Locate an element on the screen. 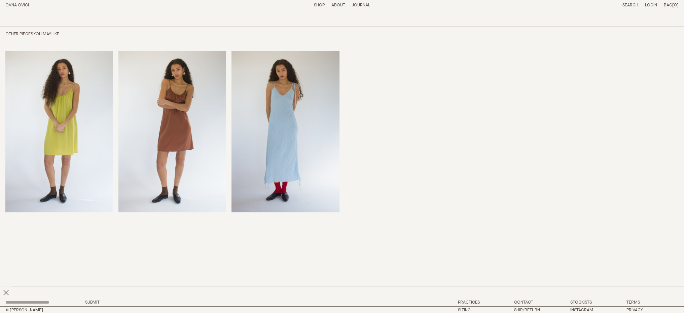 The height and width of the screenshot is (313, 684). a: Summer of Love Dress is located at coordinates (285, 149).